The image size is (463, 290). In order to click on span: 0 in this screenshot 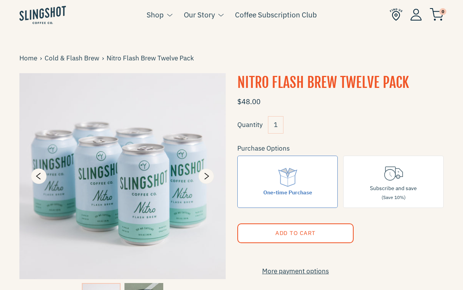, I will do `click(443, 12)`.